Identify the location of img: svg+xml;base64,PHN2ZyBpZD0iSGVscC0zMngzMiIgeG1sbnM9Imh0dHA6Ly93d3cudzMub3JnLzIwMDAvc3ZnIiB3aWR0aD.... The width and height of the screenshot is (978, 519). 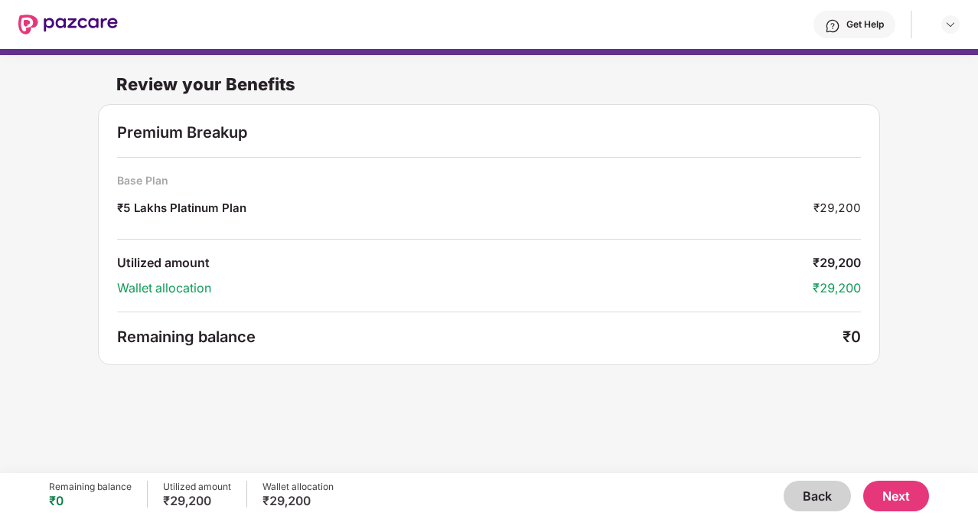
(833, 26).